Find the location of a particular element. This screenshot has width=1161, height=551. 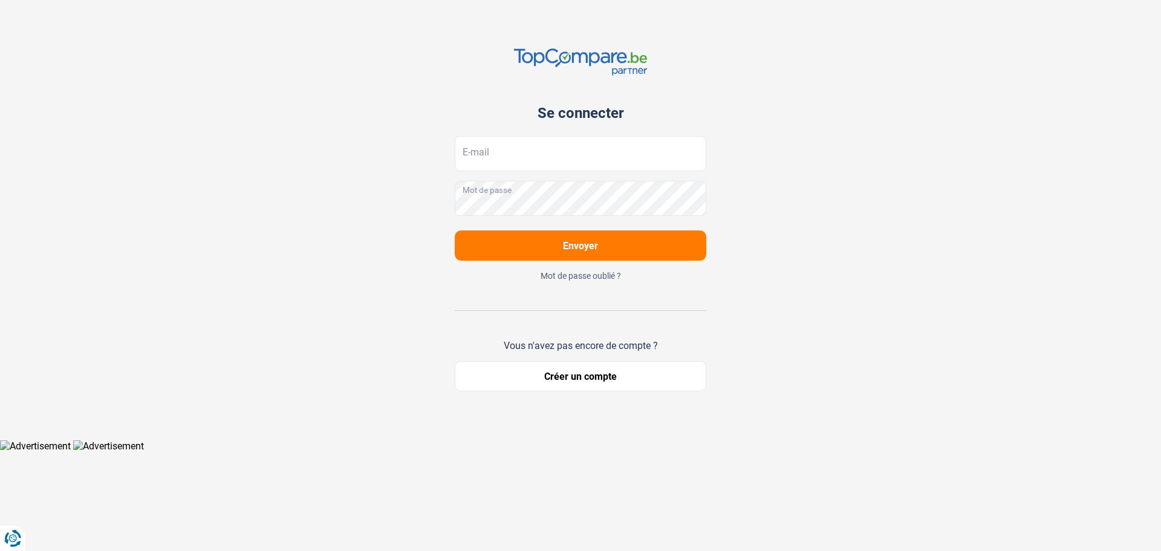

img: TopCompare.be is located at coordinates (581, 62).